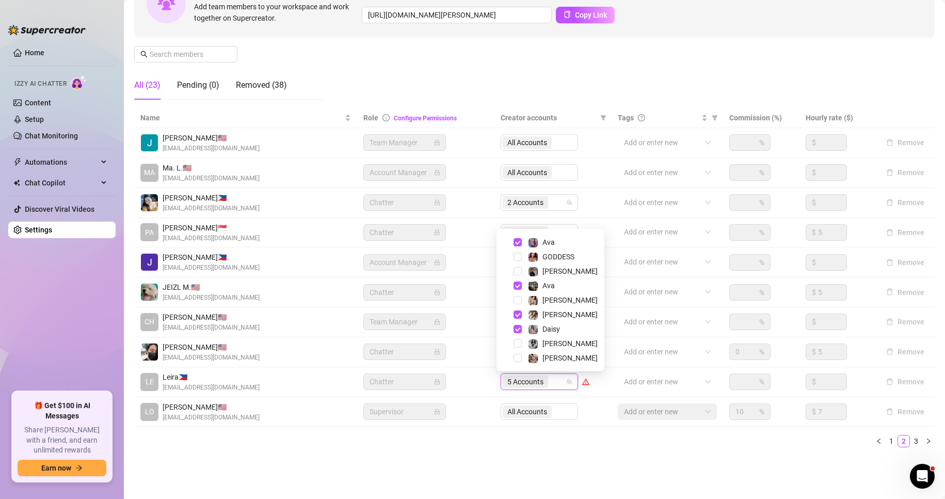 The width and height of the screenshot is (945, 499). I want to click on span: Role, so click(371, 118).